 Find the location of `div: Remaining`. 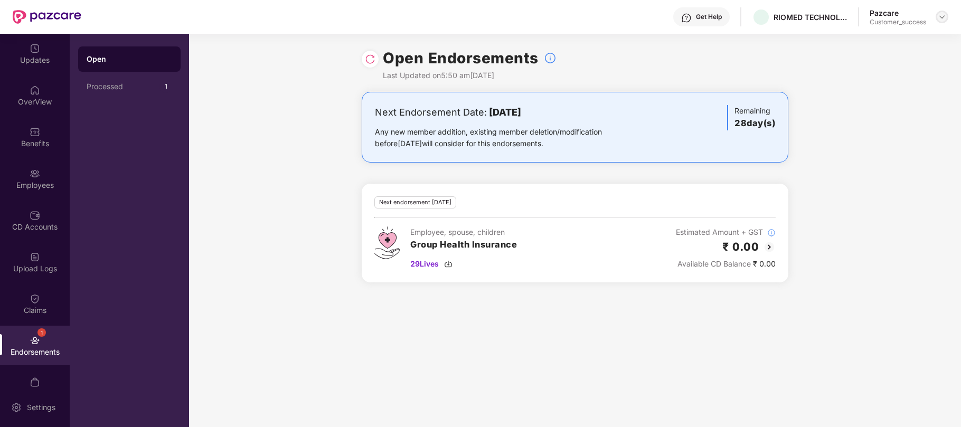

div: Remaining is located at coordinates (751, 118).